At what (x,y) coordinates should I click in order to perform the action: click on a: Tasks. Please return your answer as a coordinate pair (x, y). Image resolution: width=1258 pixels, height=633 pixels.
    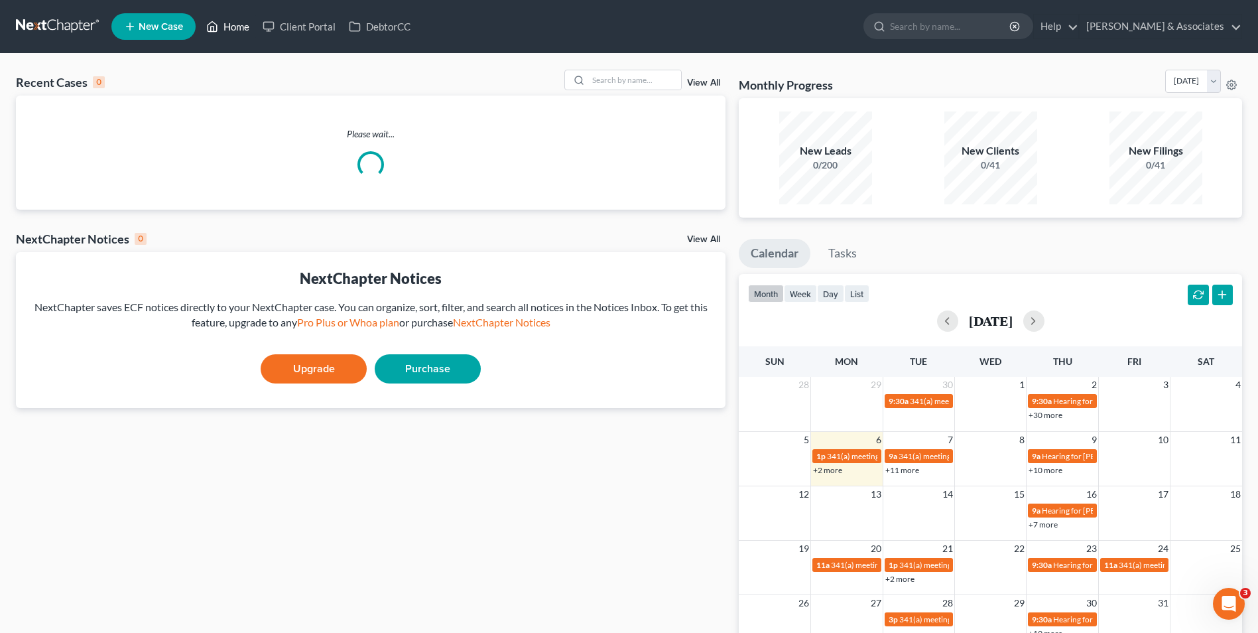
    Looking at the image, I should click on (842, 253).